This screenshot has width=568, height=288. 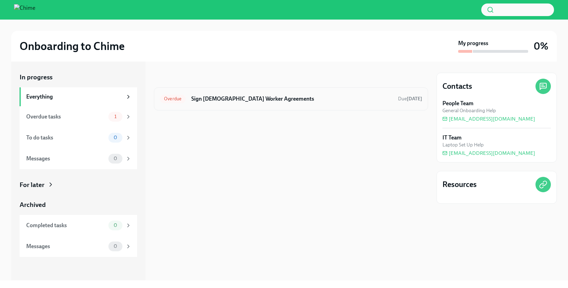 What do you see at coordinates (74, 97) in the screenshot?
I see `div: Everything` at bounding box center [74, 97].